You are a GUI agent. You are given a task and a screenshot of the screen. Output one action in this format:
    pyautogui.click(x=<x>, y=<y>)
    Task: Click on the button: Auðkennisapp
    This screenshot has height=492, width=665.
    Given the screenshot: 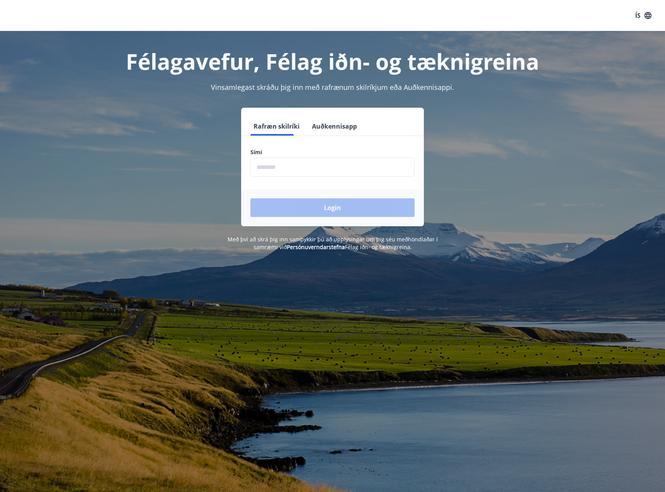 What is the action you would take?
    pyautogui.click(x=334, y=126)
    